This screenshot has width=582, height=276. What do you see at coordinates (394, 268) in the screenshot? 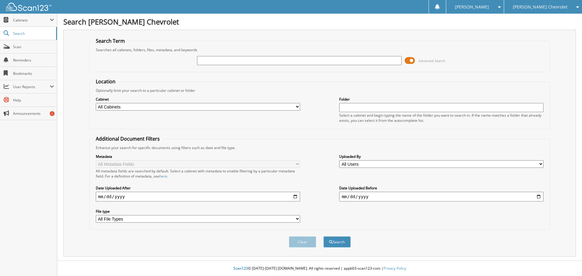
I see `a: Privacy Policy` at bounding box center [394, 268].